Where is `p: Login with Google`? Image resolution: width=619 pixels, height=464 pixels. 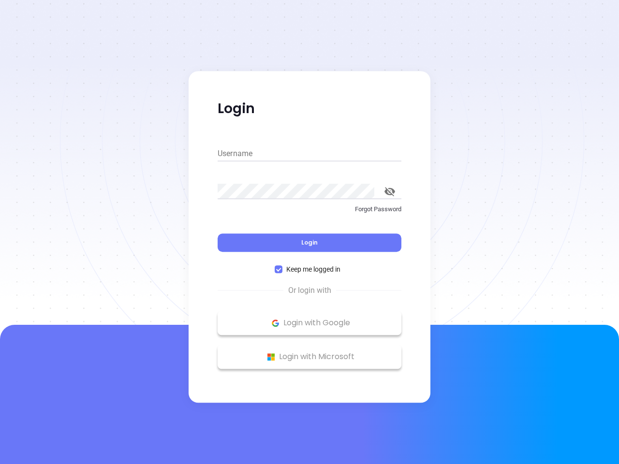 p: Login with Google is located at coordinates (310, 323).